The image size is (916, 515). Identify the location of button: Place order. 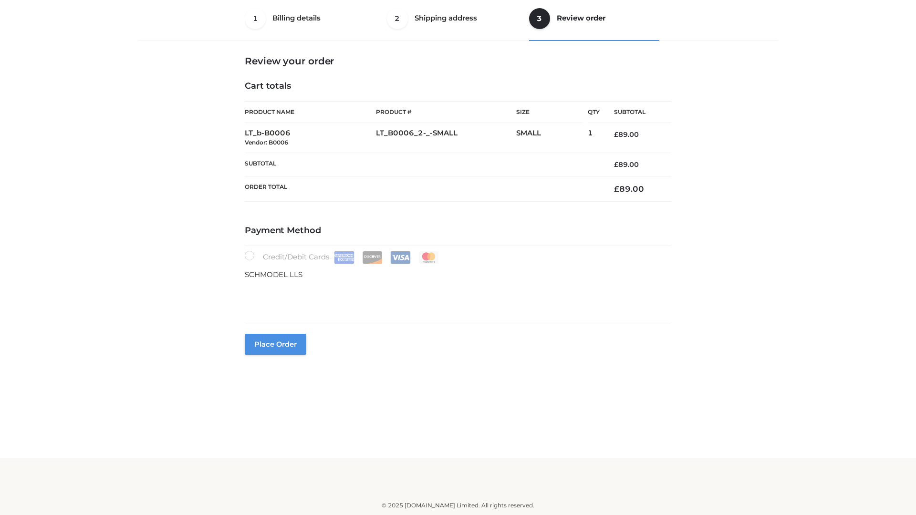
(275, 344).